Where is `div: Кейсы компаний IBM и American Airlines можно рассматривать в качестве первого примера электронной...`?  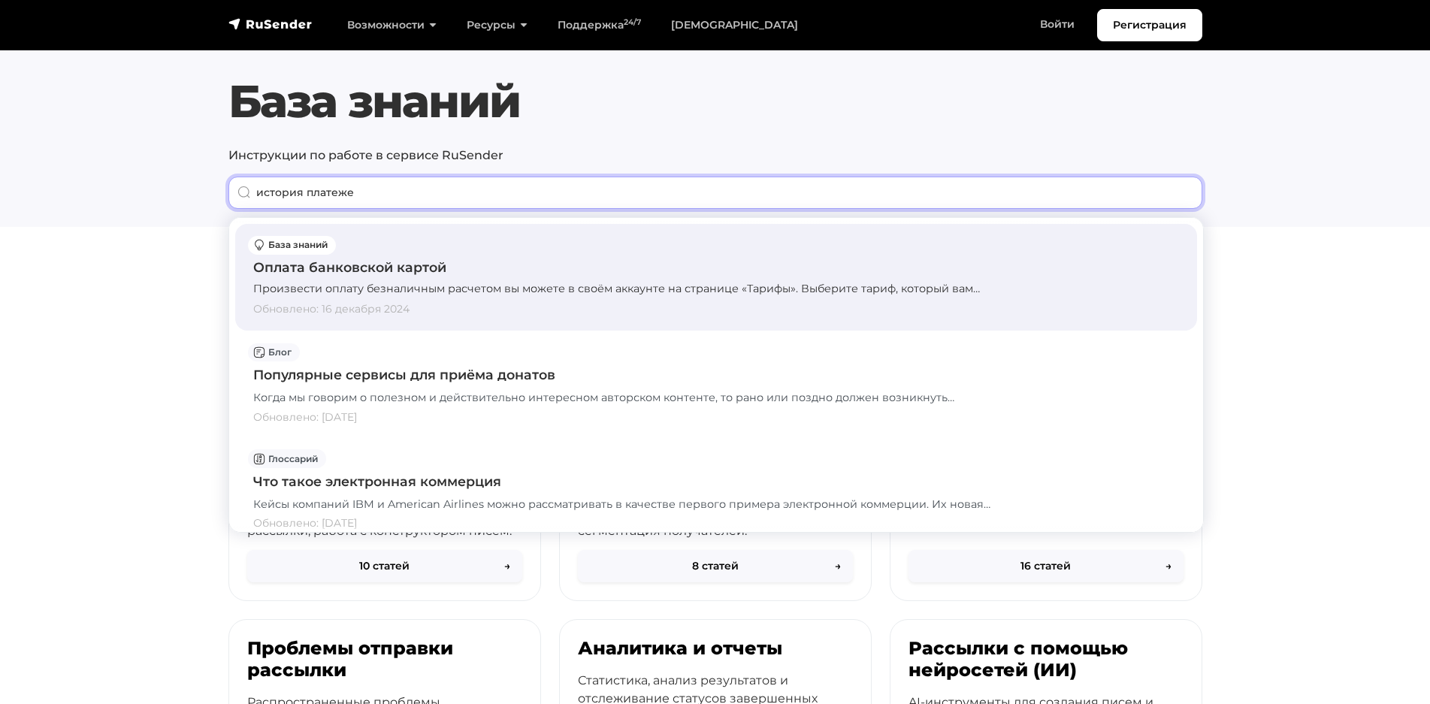 div: Кейсы компаний IBM и American Airlines можно рассматривать в качестве первого примера электронной... is located at coordinates (716, 505).